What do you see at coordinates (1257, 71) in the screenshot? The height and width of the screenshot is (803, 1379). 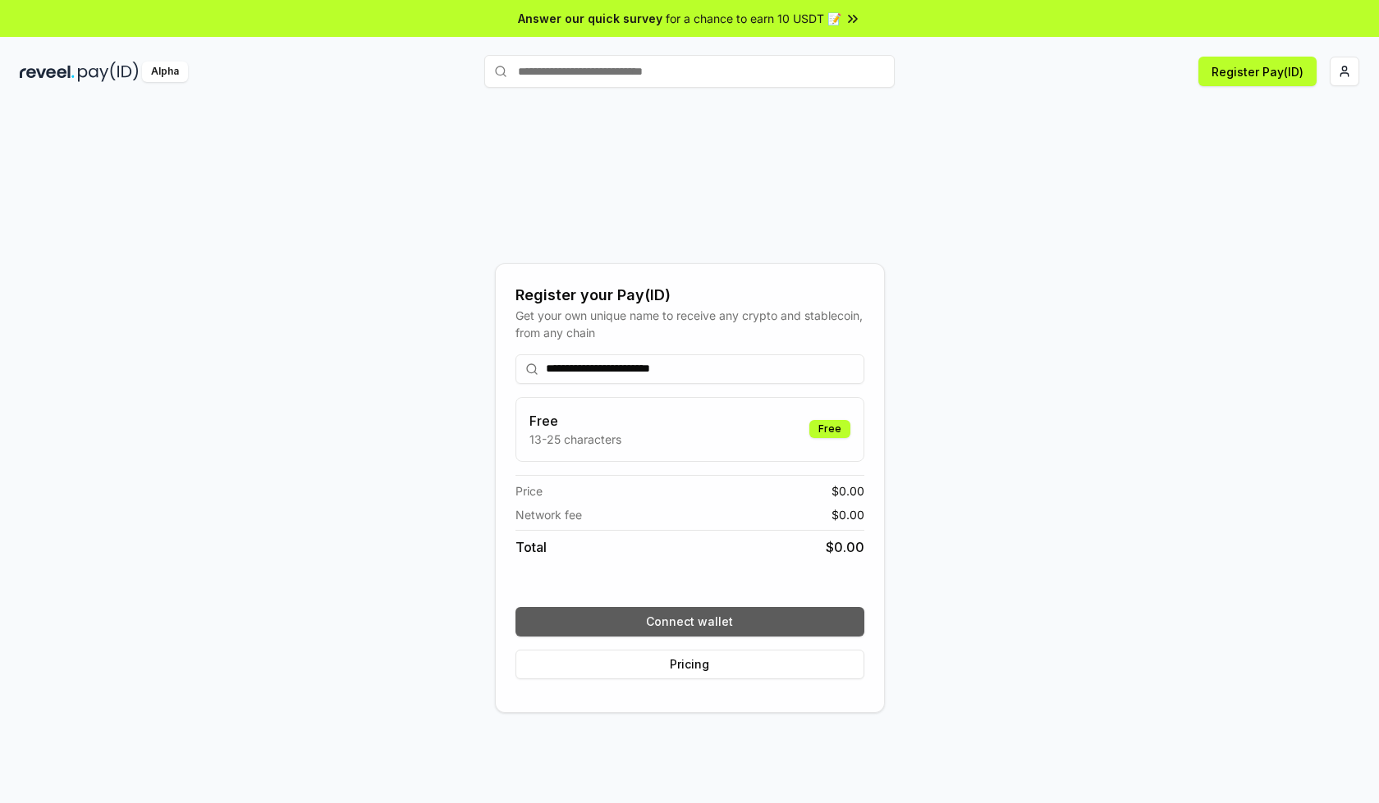 I see `button: Register Pay(ID)` at bounding box center [1257, 71].